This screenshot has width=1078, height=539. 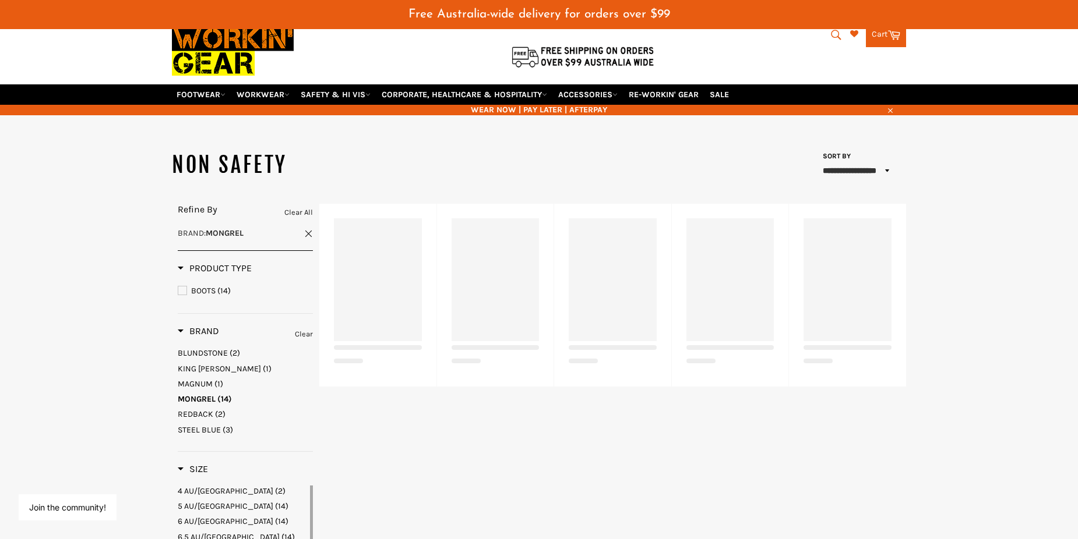 I want to click on a: BLUNDSTONE, so click(x=245, y=353).